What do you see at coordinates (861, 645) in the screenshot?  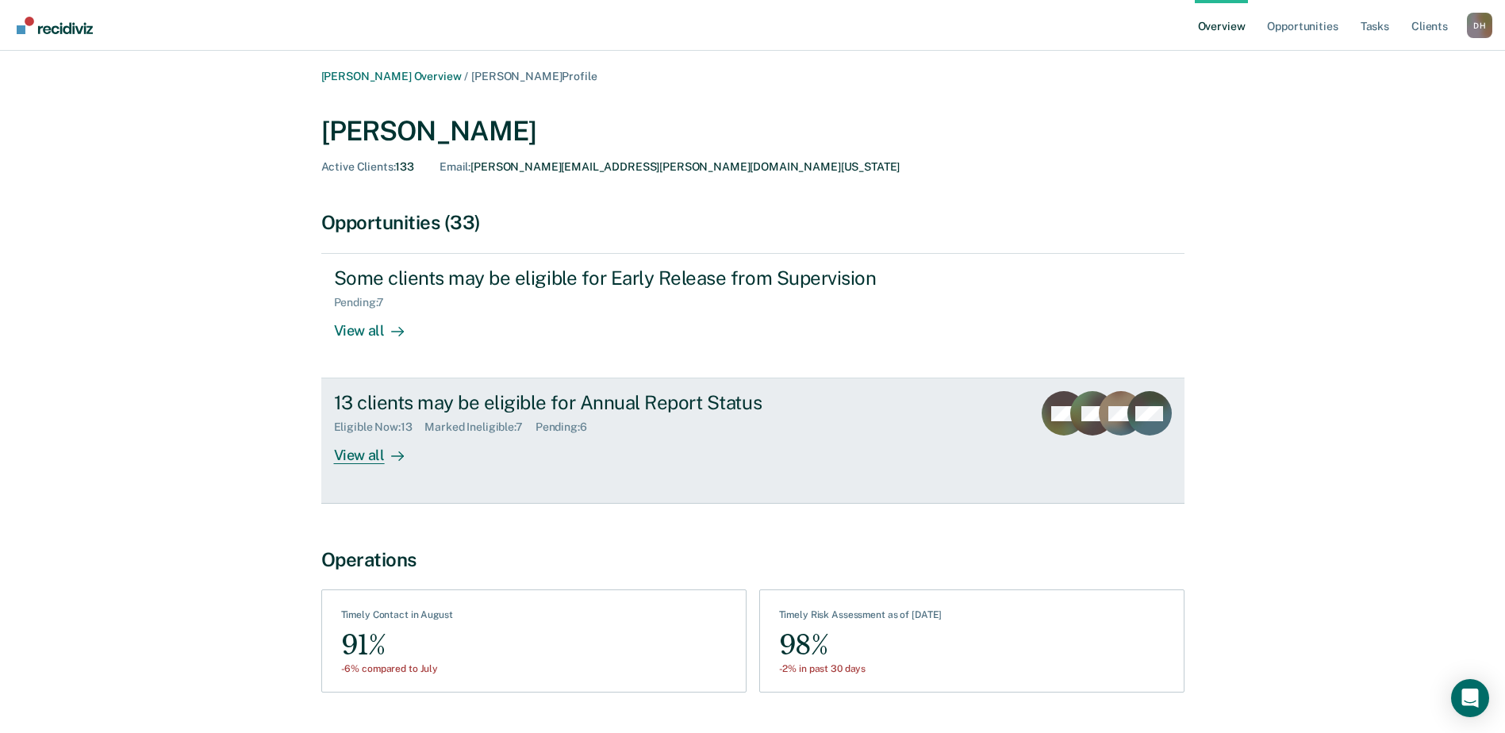 I see `div: 98%` at bounding box center [861, 645].